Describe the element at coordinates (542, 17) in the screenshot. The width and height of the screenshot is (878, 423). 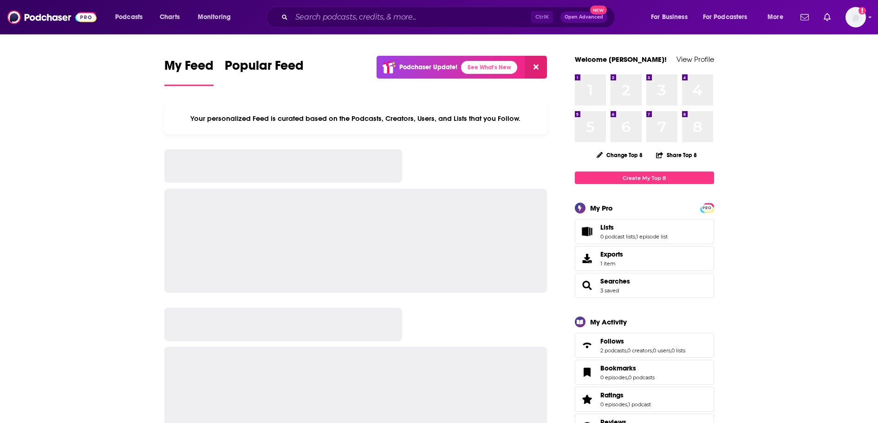
I see `span: Ctrl K` at that location.